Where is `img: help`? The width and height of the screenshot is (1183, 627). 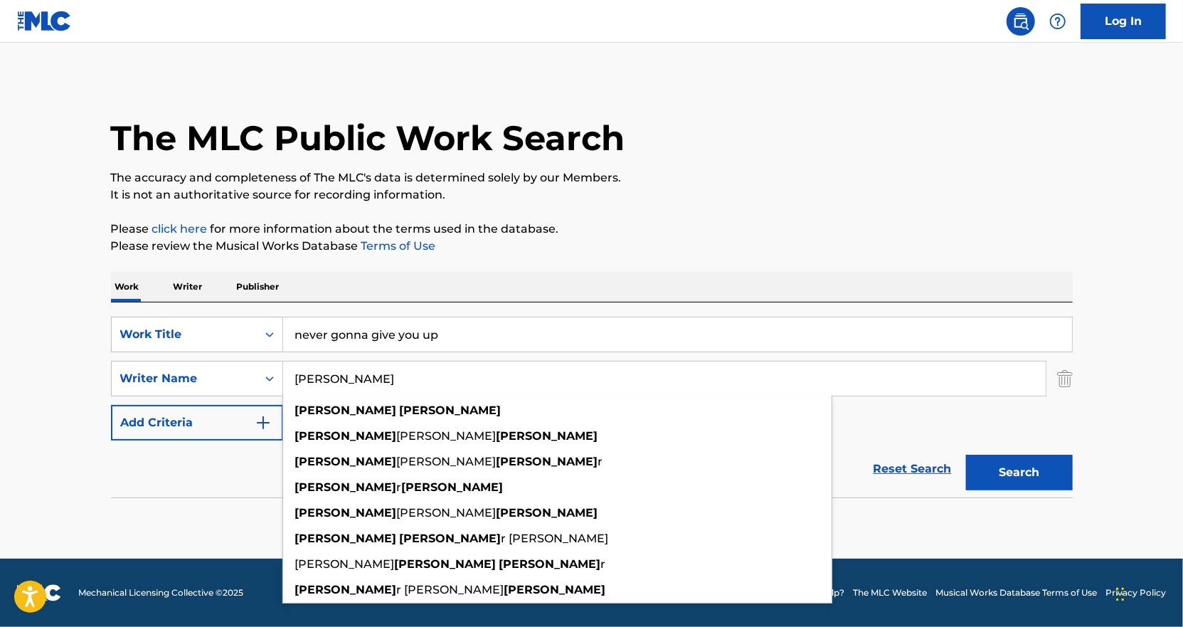
img: help is located at coordinates (1058, 21).